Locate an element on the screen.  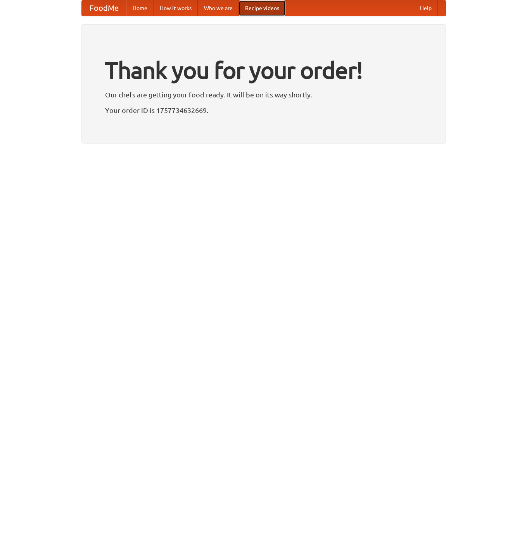
a: Recipe videos is located at coordinates (262, 8).